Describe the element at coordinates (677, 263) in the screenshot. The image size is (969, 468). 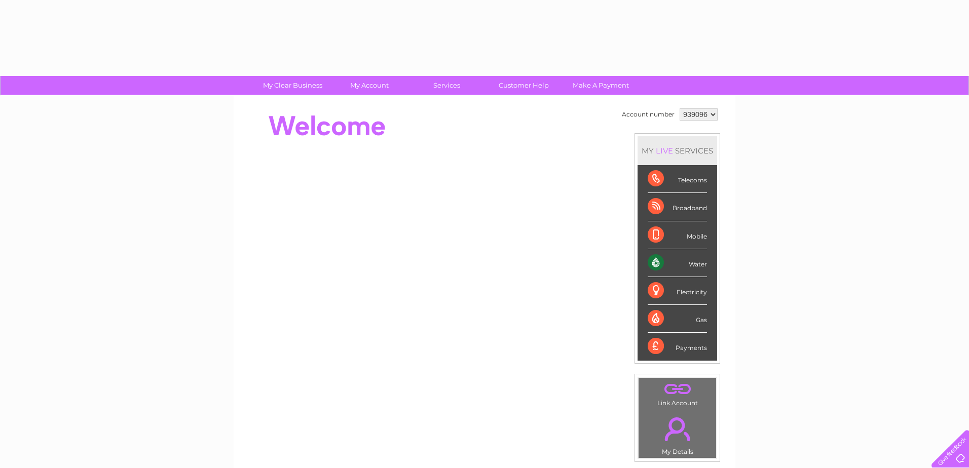
I see `div: Water` at that location.